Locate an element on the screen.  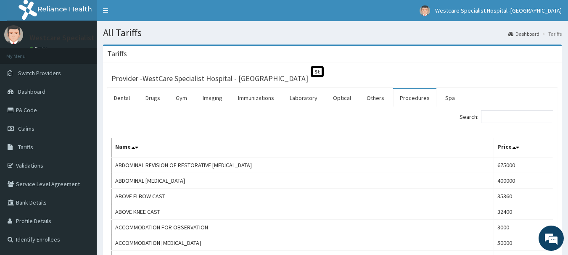
a: Dashboard is located at coordinates (524, 34).